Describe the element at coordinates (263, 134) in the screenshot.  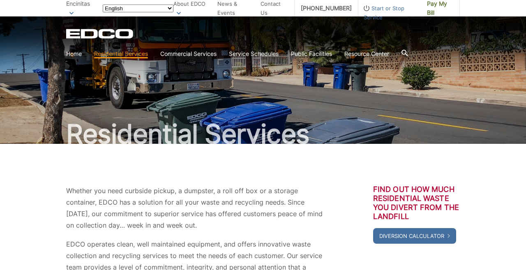
I see `h1: Residential Services` at that location.